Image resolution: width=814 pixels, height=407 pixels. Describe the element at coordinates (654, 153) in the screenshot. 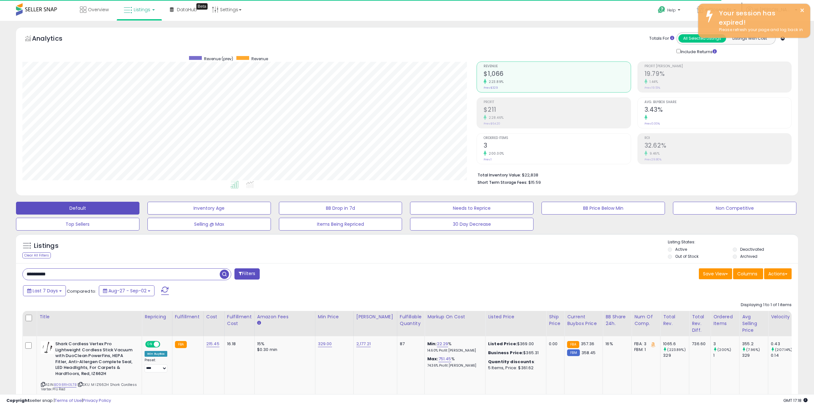

I see `small: 9.46%` at that location.